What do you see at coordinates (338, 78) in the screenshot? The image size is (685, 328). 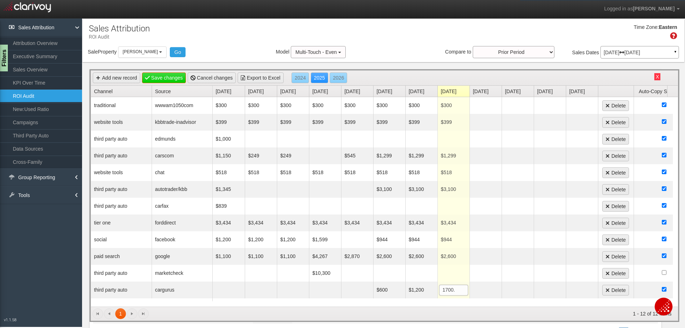 I see `a: 2026` at bounding box center [338, 78].